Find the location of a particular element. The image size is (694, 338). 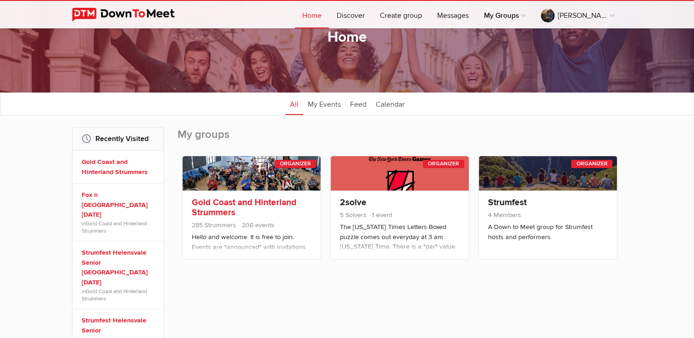

h1: Home is located at coordinates (347, 38).